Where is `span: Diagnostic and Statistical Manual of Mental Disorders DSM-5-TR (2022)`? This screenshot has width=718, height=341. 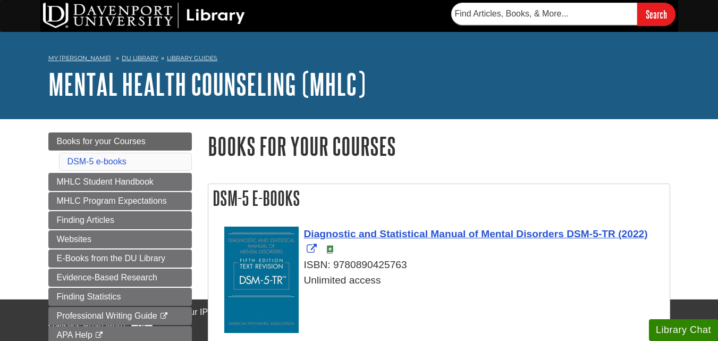
span: Diagnostic and Statistical Manual of Mental Disorders DSM-5-TR (2022) is located at coordinates (476, 233).